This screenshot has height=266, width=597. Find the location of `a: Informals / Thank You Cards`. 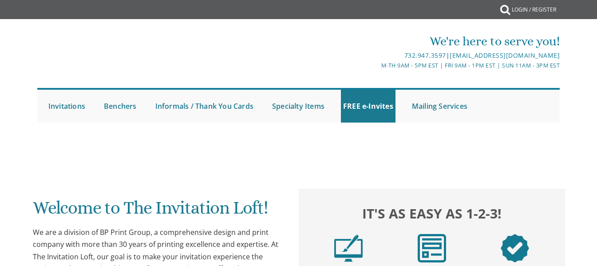

a: Informals / Thank You Cards is located at coordinates (204, 106).